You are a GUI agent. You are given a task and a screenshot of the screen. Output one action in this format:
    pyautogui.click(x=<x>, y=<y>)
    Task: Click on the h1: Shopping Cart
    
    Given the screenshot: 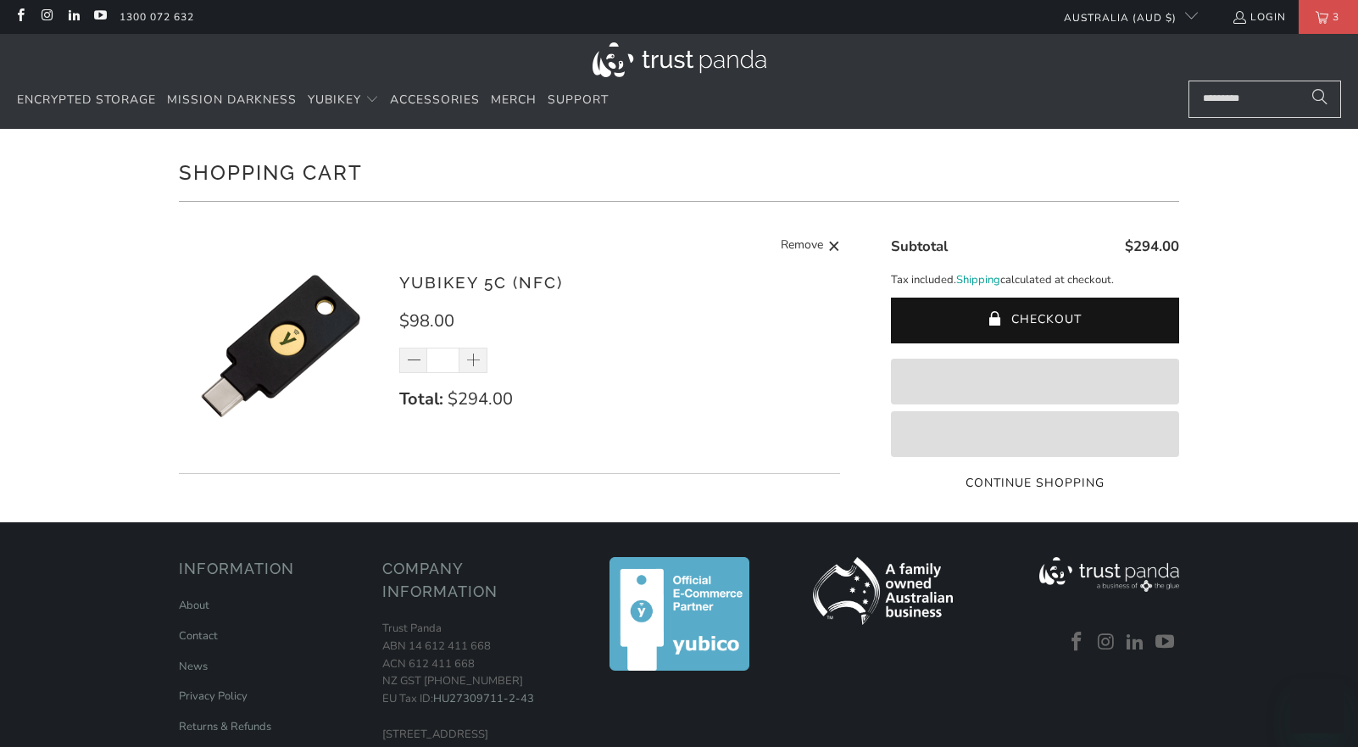 What is the action you would take?
    pyautogui.click(x=679, y=171)
    